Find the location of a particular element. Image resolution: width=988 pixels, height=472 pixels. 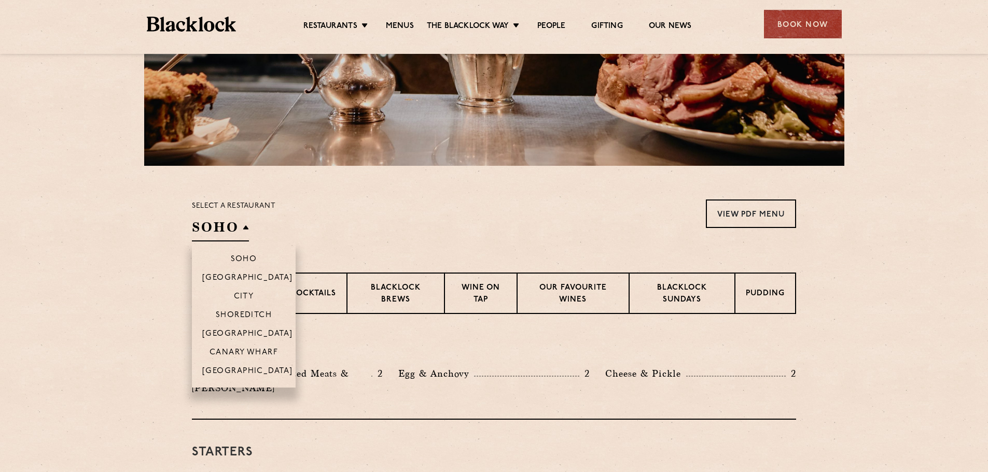

a: People is located at coordinates (551, 27).